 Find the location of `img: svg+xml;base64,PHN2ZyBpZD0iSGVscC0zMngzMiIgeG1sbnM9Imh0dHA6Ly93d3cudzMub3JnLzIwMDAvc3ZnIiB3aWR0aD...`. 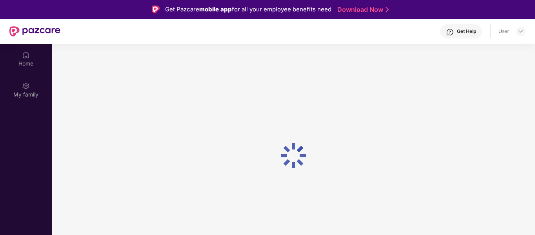

img: svg+xml;base64,PHN2ZyBpZD0iSGVscC0zMngzMiIgeG1sbnM9Imh0dHA6Ly93d3cudzMub3JnLzIwMDAvc3ZnIiB3aWR0aD... is located at coordinates (450, 32).